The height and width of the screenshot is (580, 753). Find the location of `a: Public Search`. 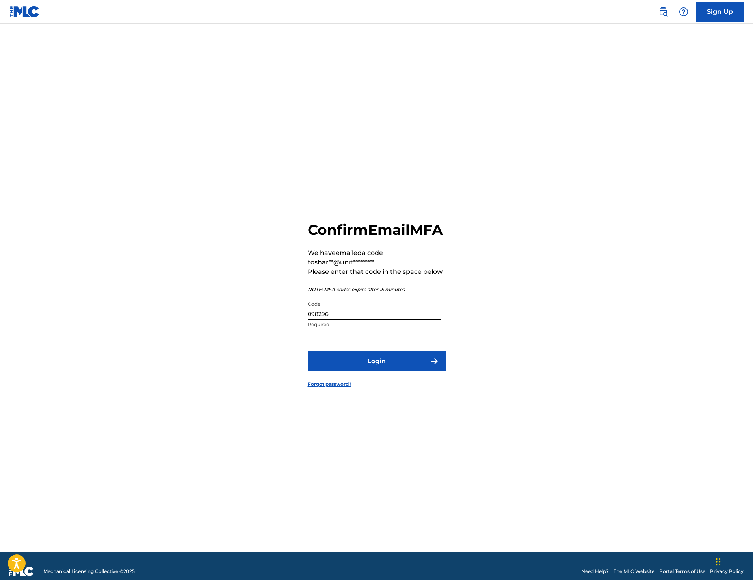

a: Public Search is located at coordinates (663, 12).